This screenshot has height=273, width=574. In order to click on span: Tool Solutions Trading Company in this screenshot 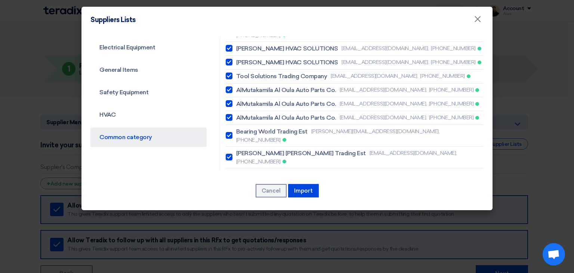, I will do `click(282, 76)`.